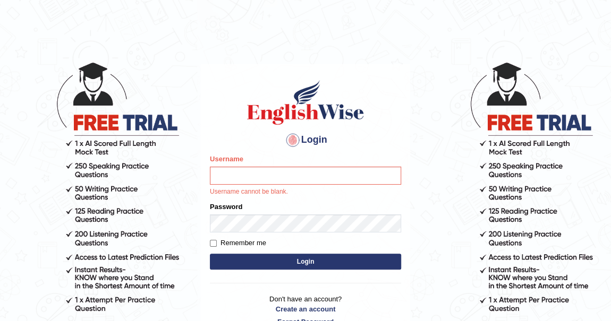  What do you see at coordinates (226, 207) in the screenshot?
I see `label: Password` at bounding box center [226, 207].